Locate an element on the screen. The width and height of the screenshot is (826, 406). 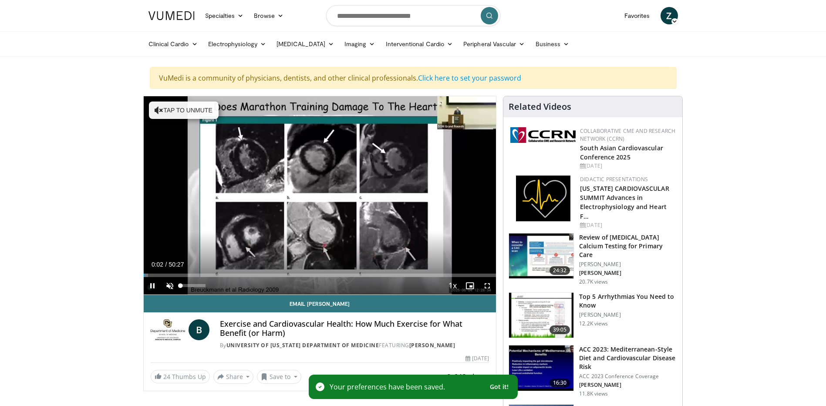
a: Interventional Cardio is located at coordinates (419, 44).